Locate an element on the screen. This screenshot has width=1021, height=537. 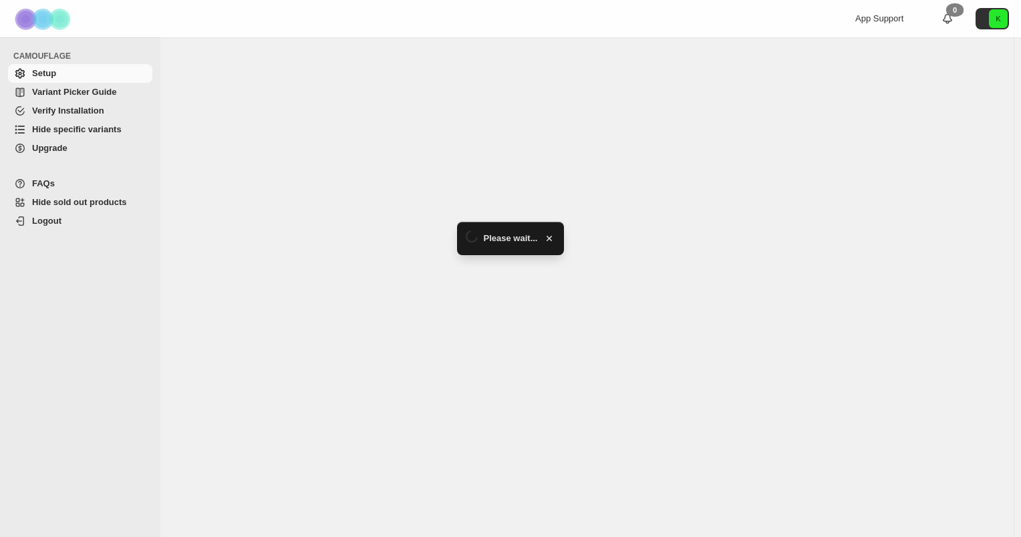
a: Hide specific variants is located at coordinates (80, 130).